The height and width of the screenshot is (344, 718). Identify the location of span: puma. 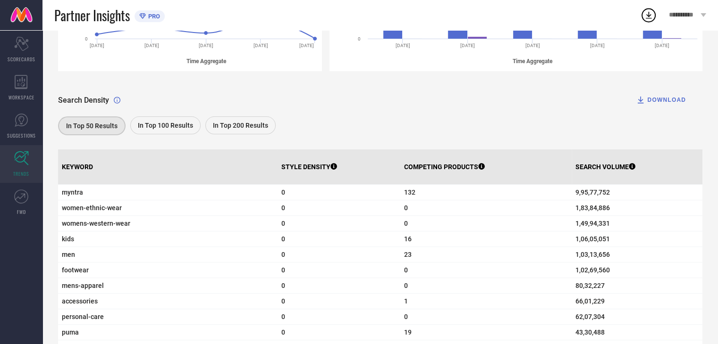
(167, 333).